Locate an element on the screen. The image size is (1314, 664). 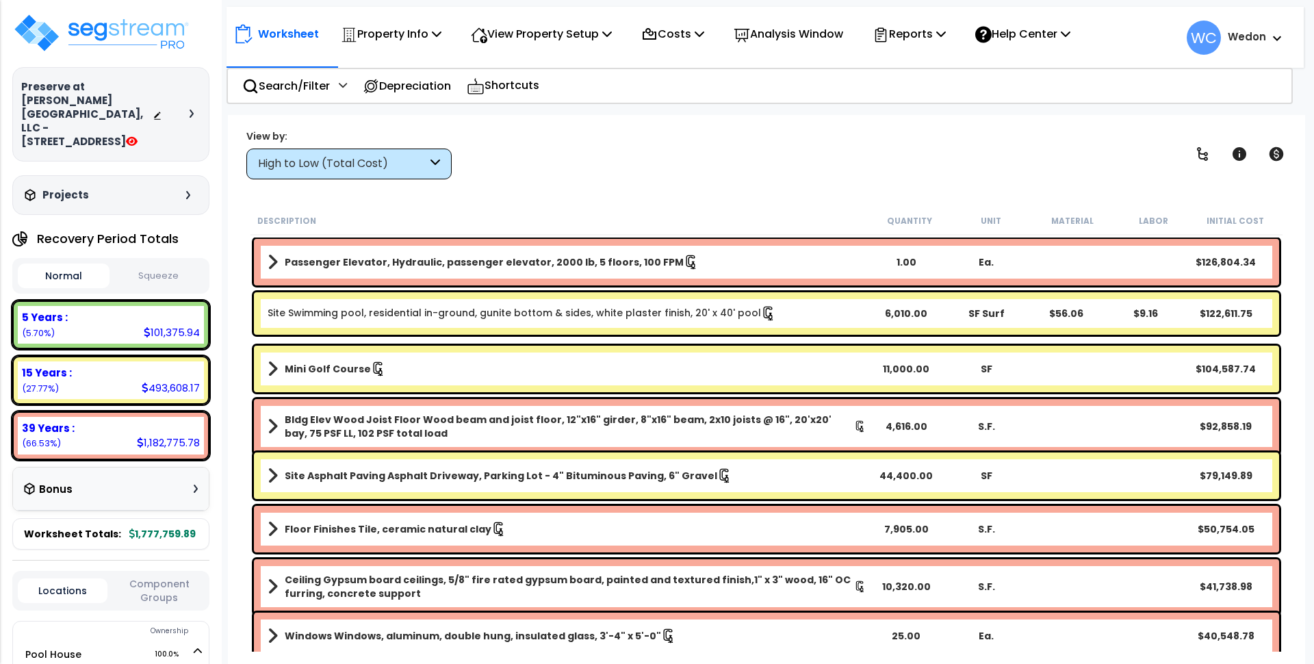
p: Costs is located at coordinates (673, 34).